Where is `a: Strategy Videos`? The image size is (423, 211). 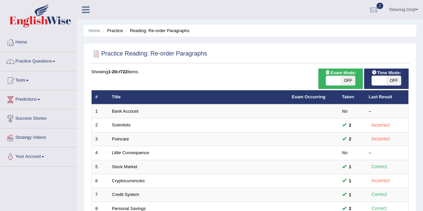 a: Strategy Videos is located at coordinates (38, 137).